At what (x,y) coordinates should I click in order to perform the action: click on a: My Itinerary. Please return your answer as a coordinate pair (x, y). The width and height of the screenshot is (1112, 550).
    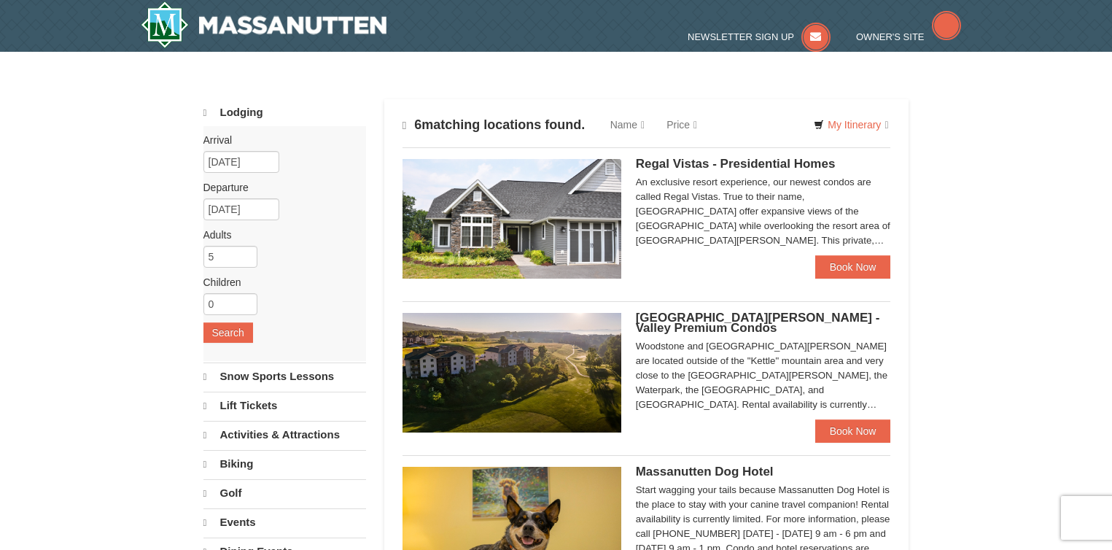
    Looking at the image, I should click on (851, 125).